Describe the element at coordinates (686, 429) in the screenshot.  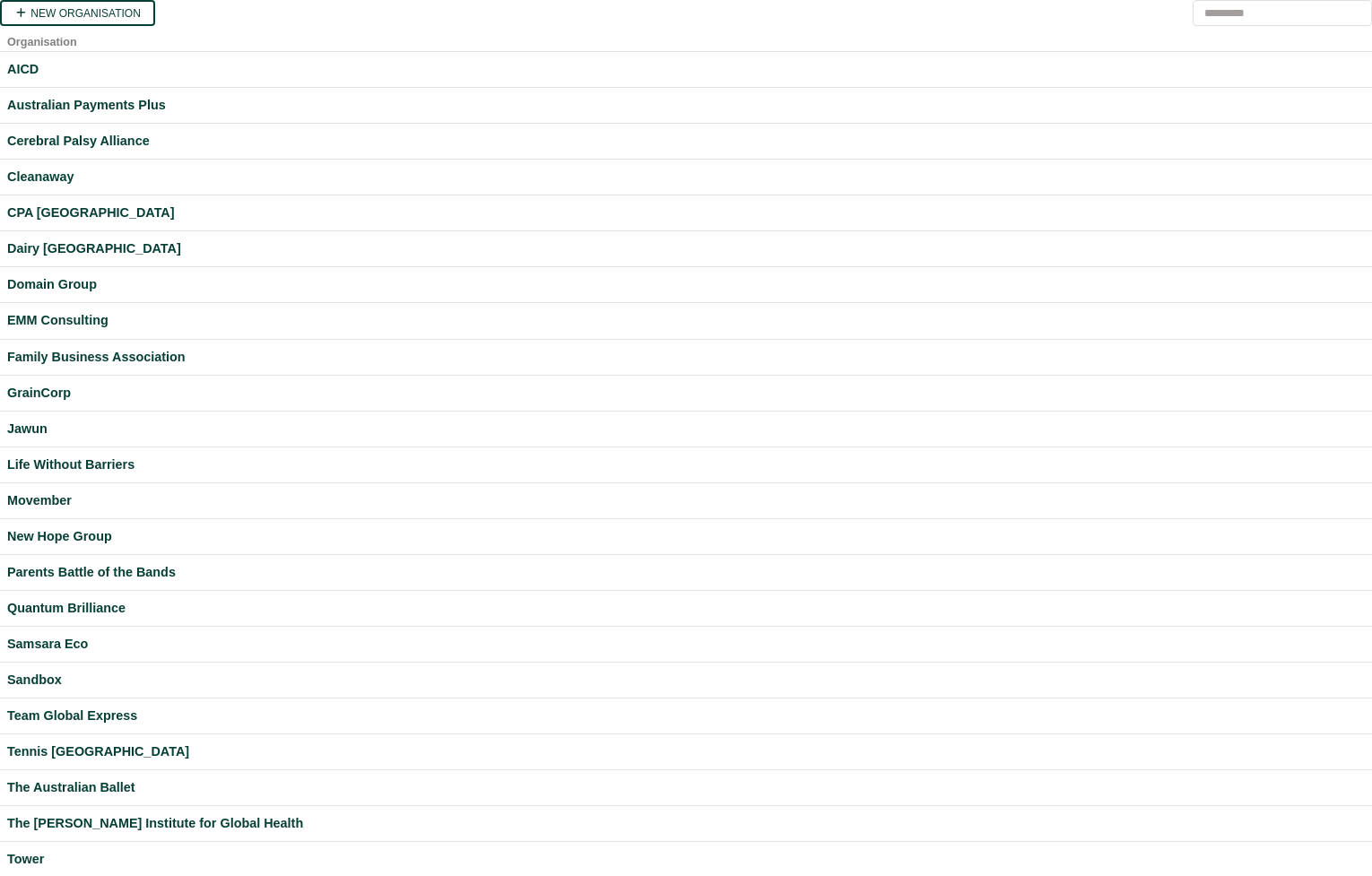
I see `div: Jawun` at that location.